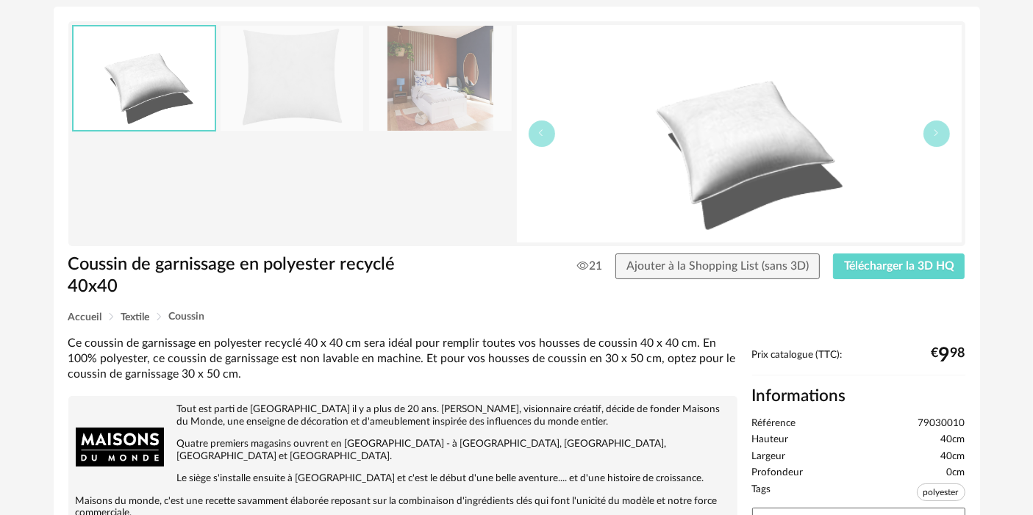 The width and height of the screenshot is (1033, 515). Describe the element at coordinates (517, 317) in the screenshot. I see `div: Breadcrumb` at that location.